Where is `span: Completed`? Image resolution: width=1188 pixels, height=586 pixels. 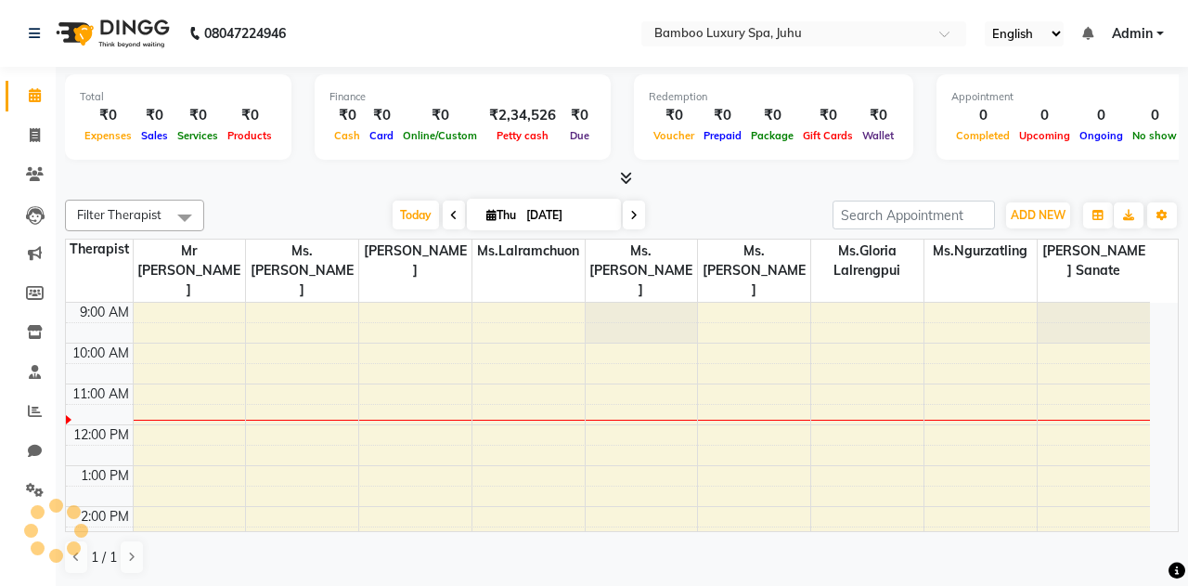 span: Completed is located at coordinates (983, 136).